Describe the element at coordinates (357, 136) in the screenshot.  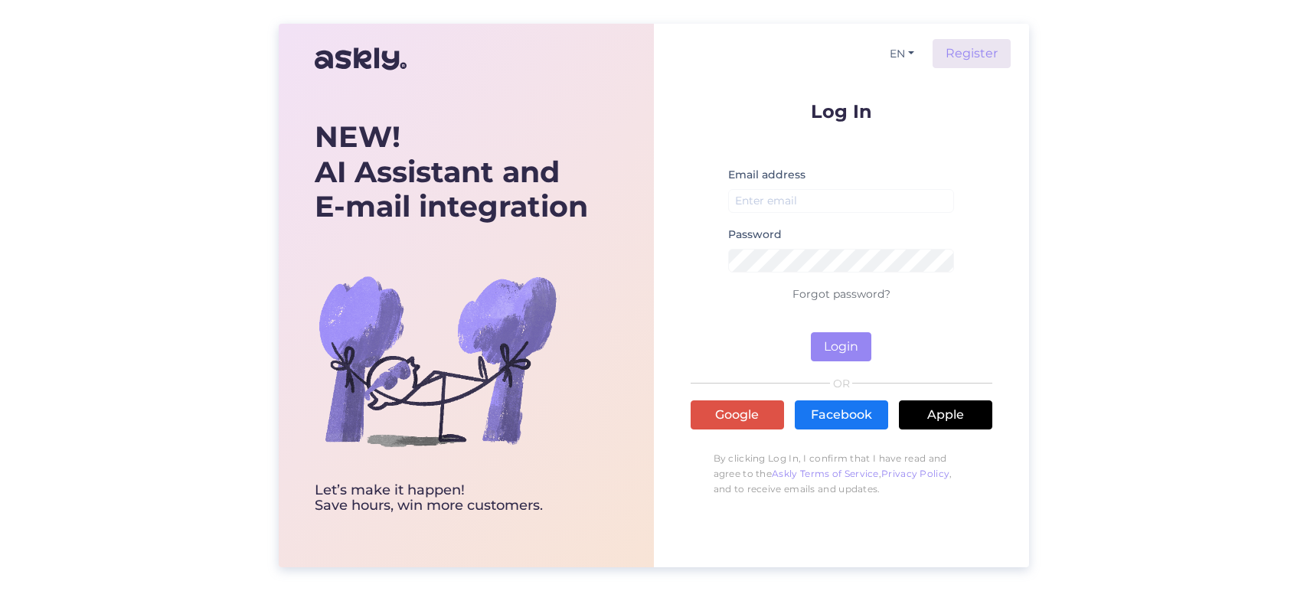
I see `b: NEW!` at that location.